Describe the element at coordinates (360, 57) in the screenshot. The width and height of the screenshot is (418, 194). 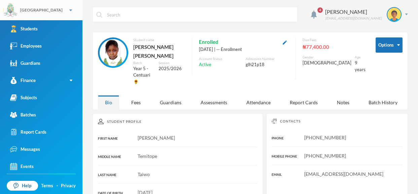
I see `div: Age` at that location.